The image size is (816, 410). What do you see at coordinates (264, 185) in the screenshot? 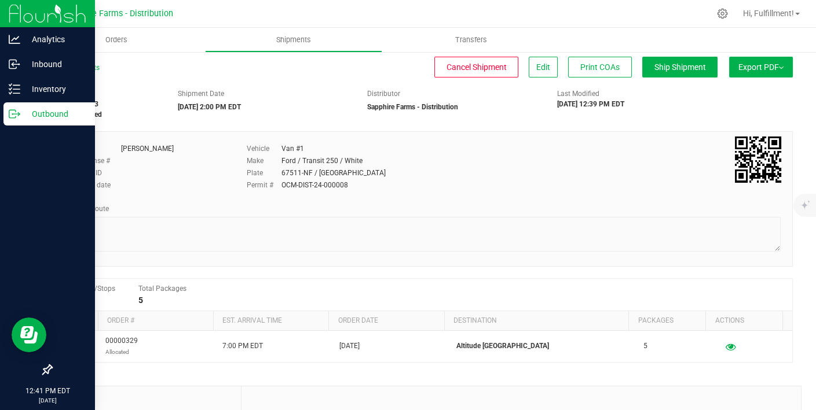
I see `label: Permit #` at bounding box center [264, 185].